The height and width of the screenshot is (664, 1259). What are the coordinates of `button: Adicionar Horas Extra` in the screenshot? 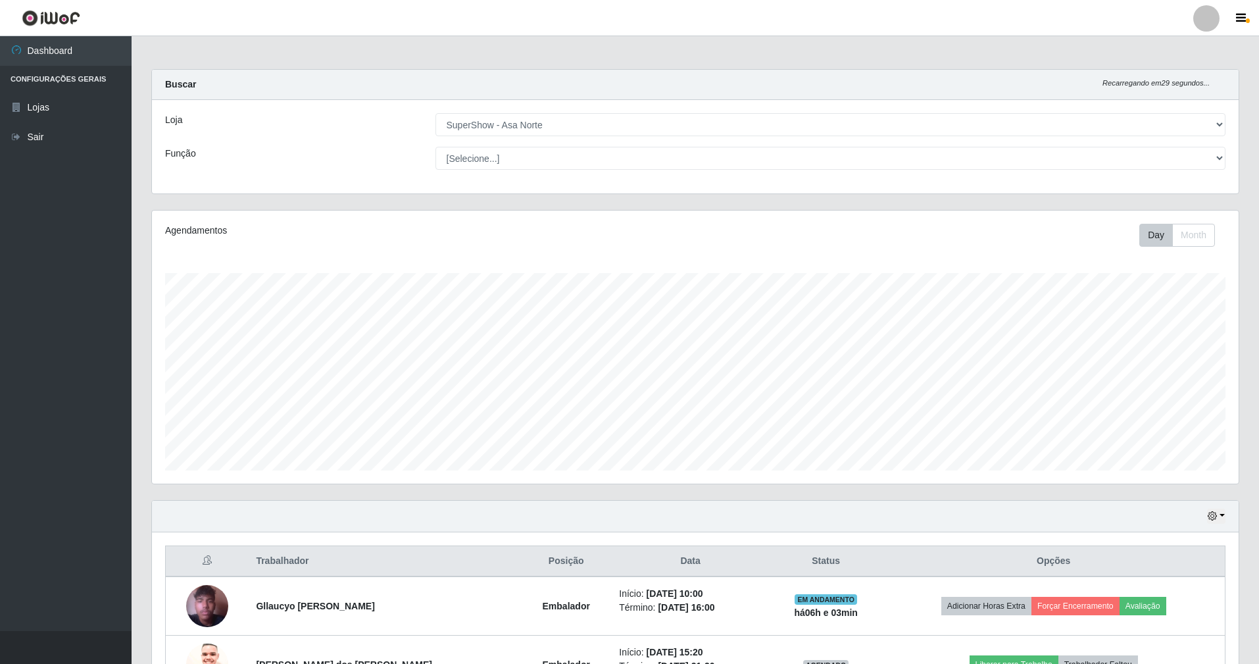 It's located at (986, 606).